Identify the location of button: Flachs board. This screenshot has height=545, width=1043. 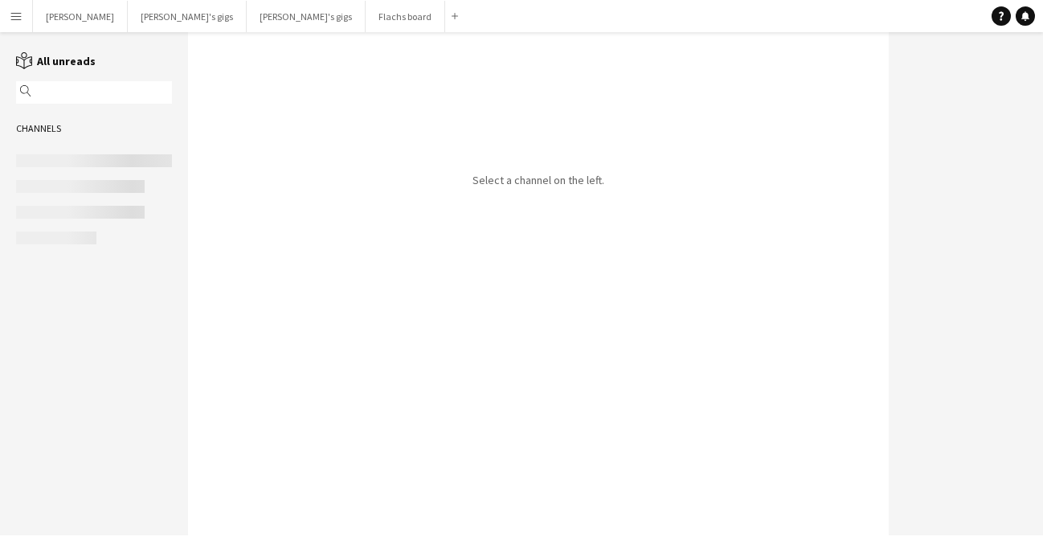
(405, 16).